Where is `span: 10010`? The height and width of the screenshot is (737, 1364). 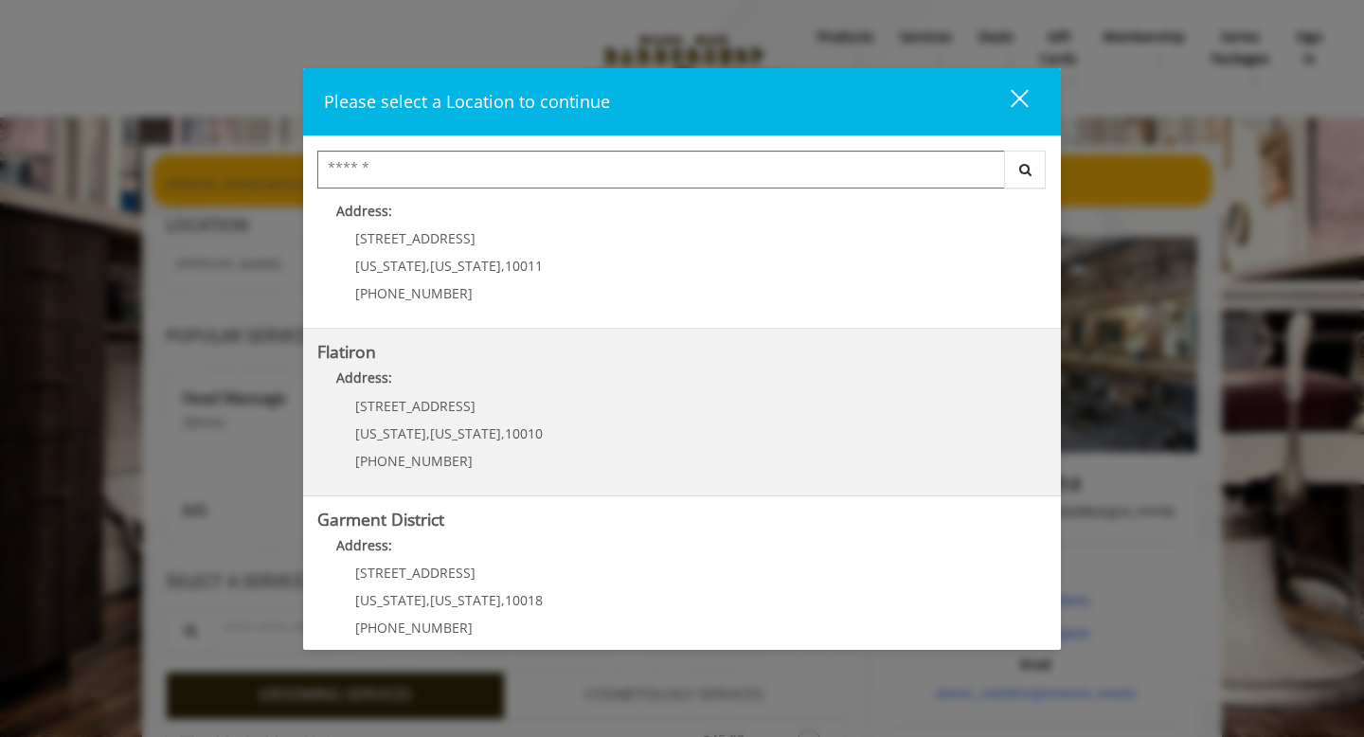
span: 10010 is located at coordinates (524, 433).